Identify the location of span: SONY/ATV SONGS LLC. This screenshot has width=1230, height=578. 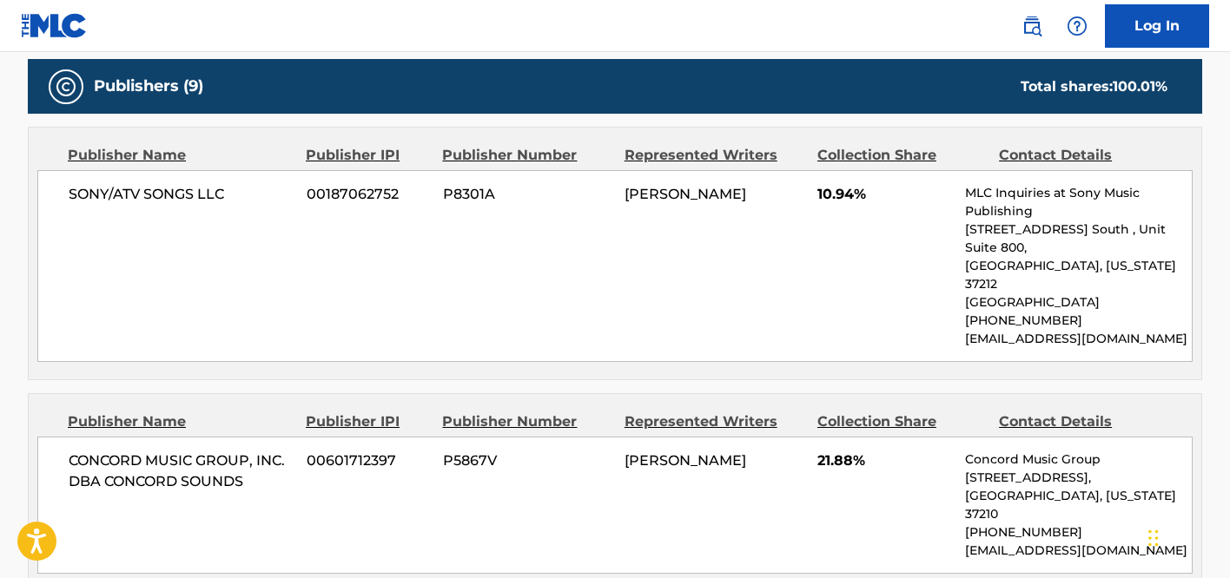
(181, 195).